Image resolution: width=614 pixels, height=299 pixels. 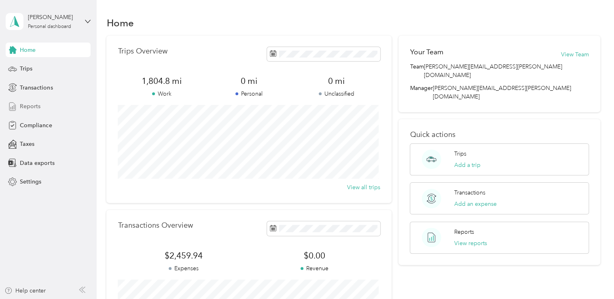 I want to click on p: Transactions, so click(x=470, y=192).